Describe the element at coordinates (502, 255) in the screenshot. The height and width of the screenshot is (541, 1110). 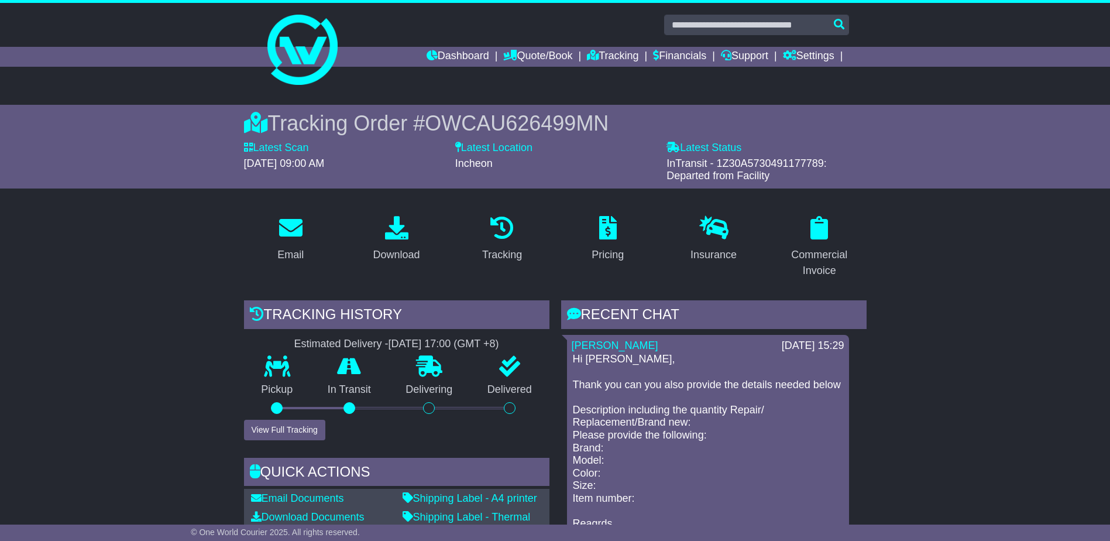
I see `div: Tracking` at that location.